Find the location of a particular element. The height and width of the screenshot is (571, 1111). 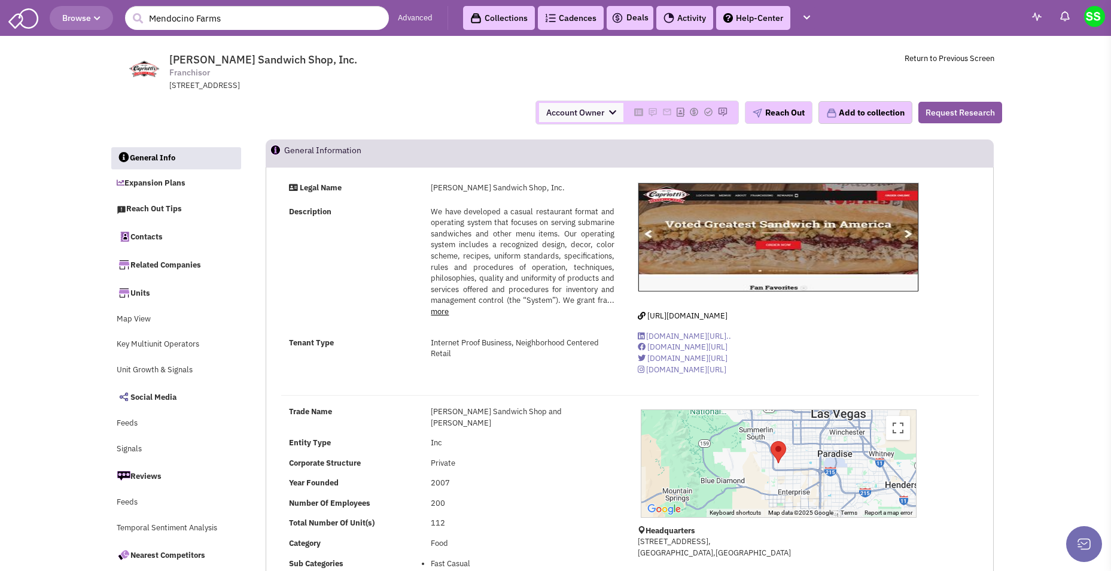

img: plane.png is located at coordinates (757, 113).